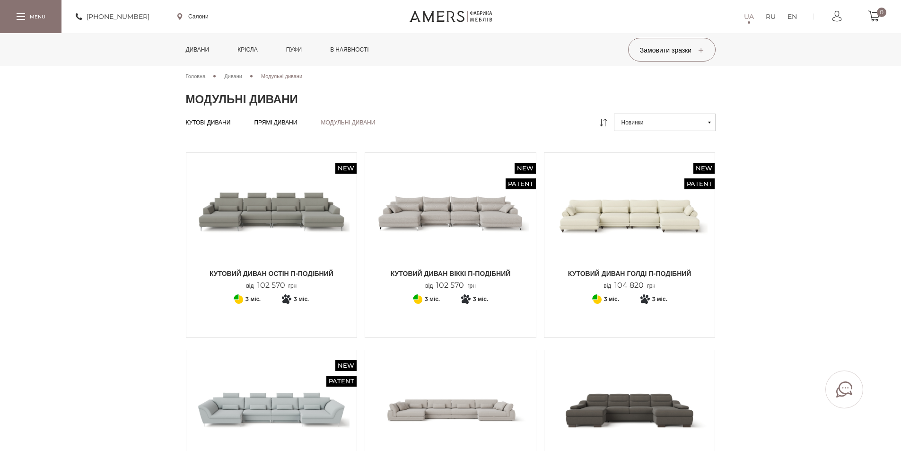  I want to click on span: Замовити зразки, so click(671, 50).